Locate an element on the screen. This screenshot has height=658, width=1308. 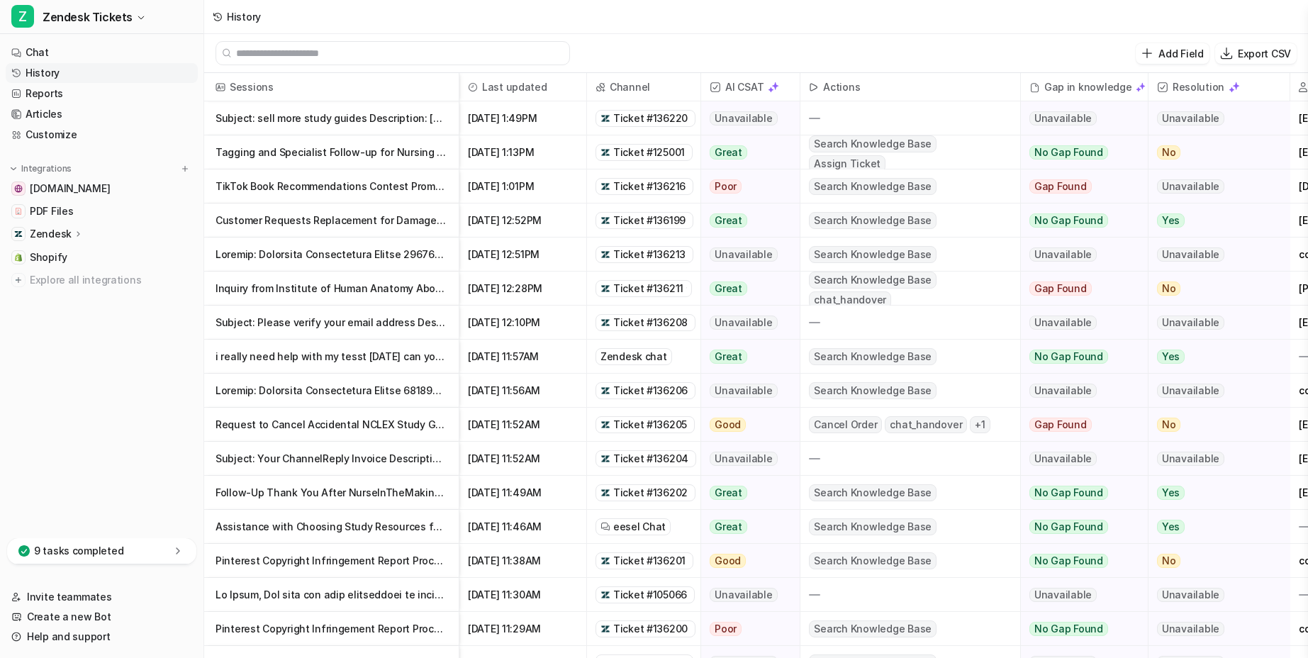
span: Cancel Order is located at coordinates (845, 425).